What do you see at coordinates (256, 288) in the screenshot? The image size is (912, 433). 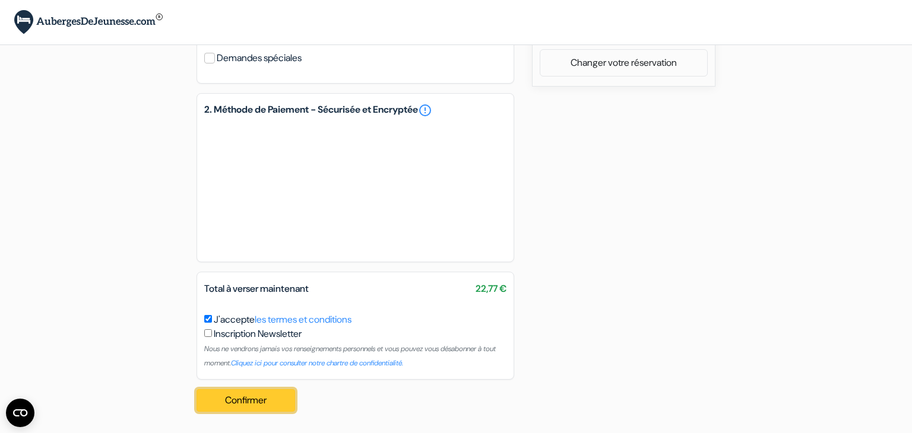 I see `span: Total à verser maintenant` at bounding box center [256, 288].